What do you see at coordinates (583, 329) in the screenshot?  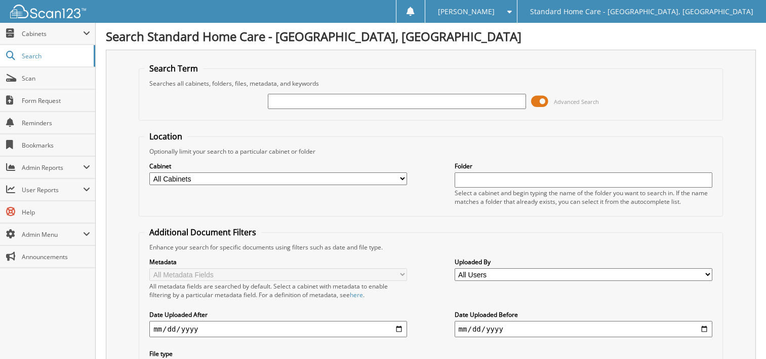 I see `input: end` at bounding box center [583, 329].